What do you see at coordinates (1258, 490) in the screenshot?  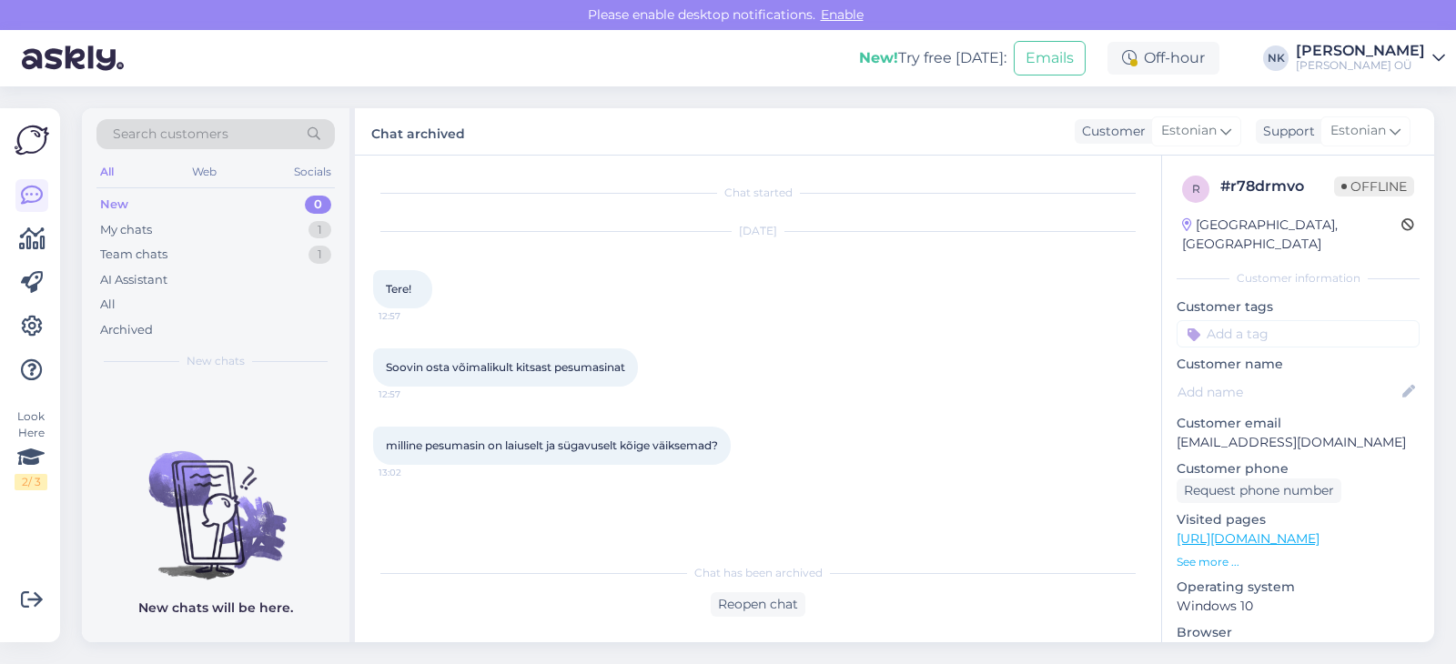 I see `div: Request phone number` at bounding box center [1258, 490].